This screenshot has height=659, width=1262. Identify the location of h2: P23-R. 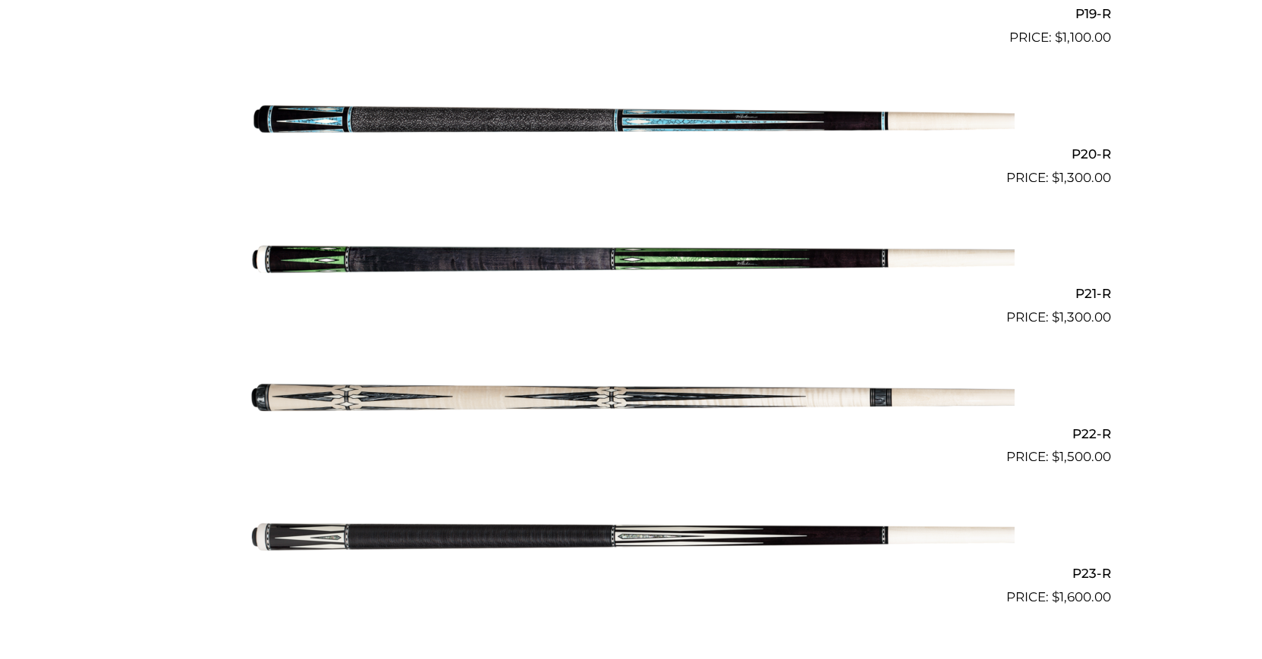
(631, 573).